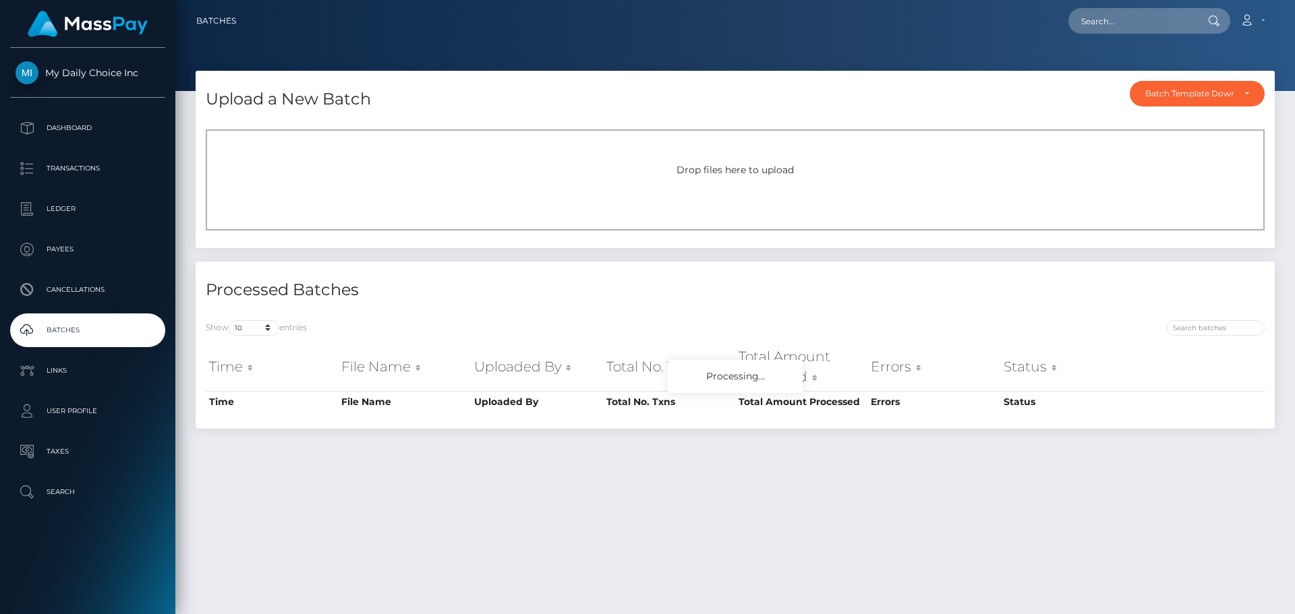 This screenshot has width=1295, height=614. I want to click on p: Taxes, so click(88, 452).